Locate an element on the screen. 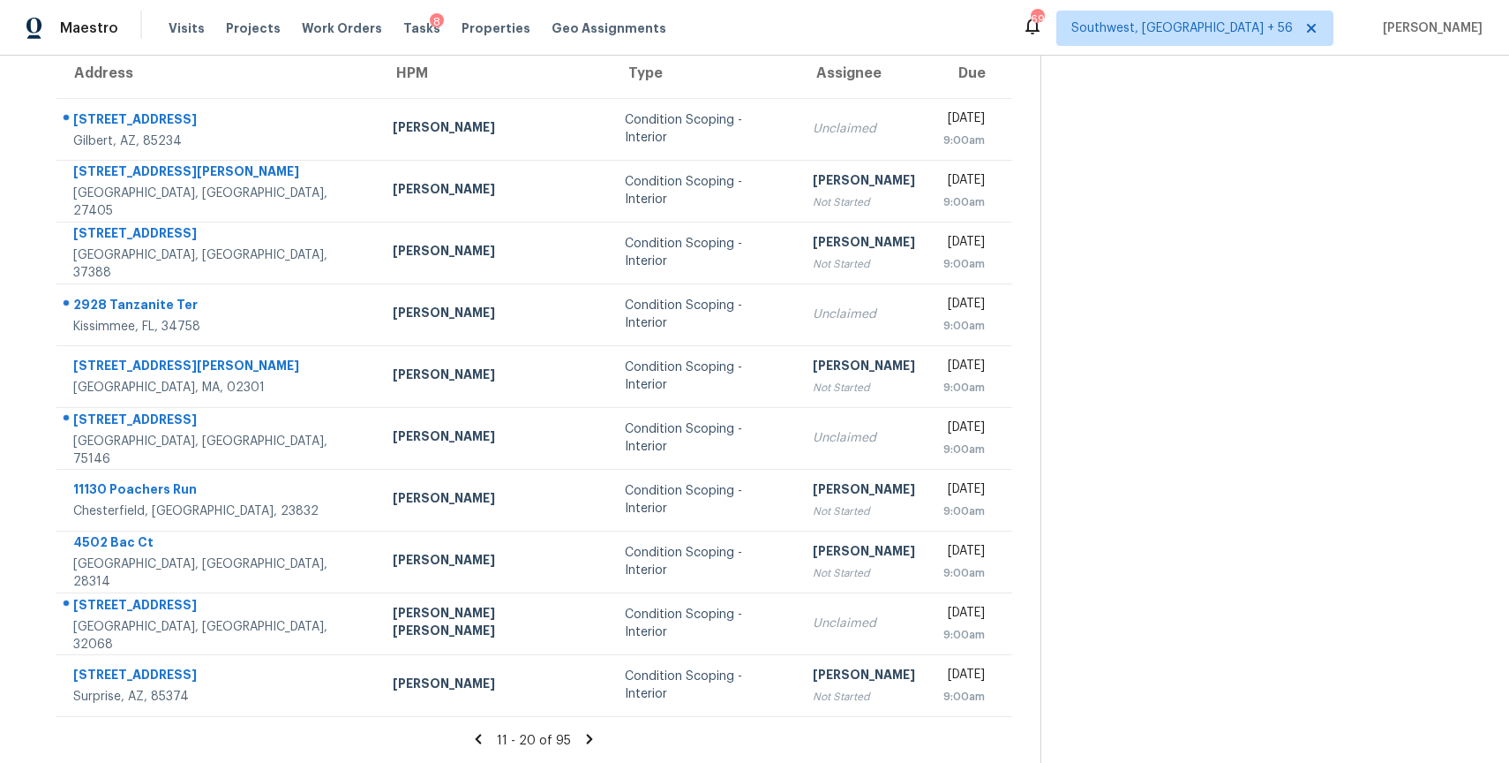  th: Due is located at coordinates (971, 73).